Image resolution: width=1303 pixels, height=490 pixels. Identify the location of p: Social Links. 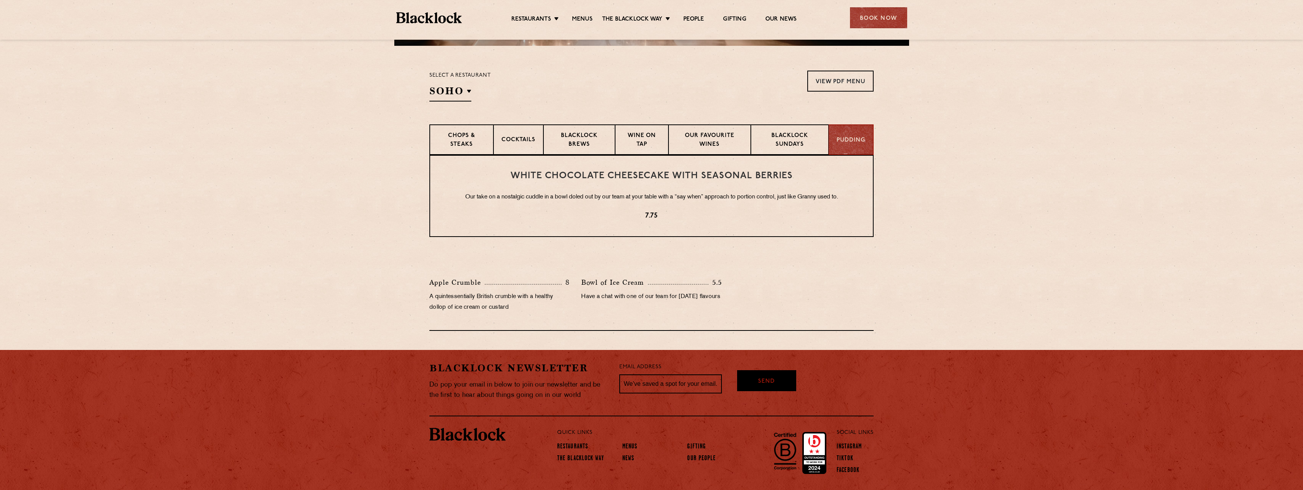
(855, 432).